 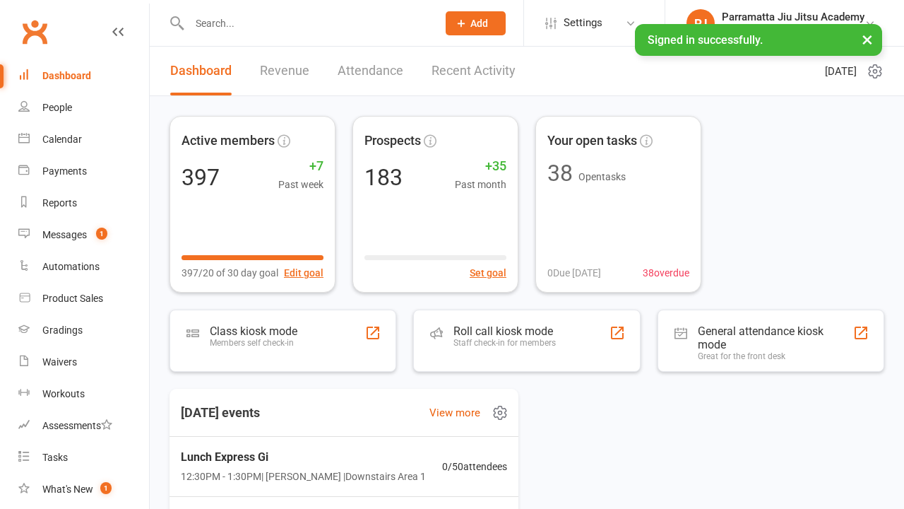 What do you see at coordinates (66, 76) in the screenshot?
I see `div: Dashboard` at bounding box center [66, 76].